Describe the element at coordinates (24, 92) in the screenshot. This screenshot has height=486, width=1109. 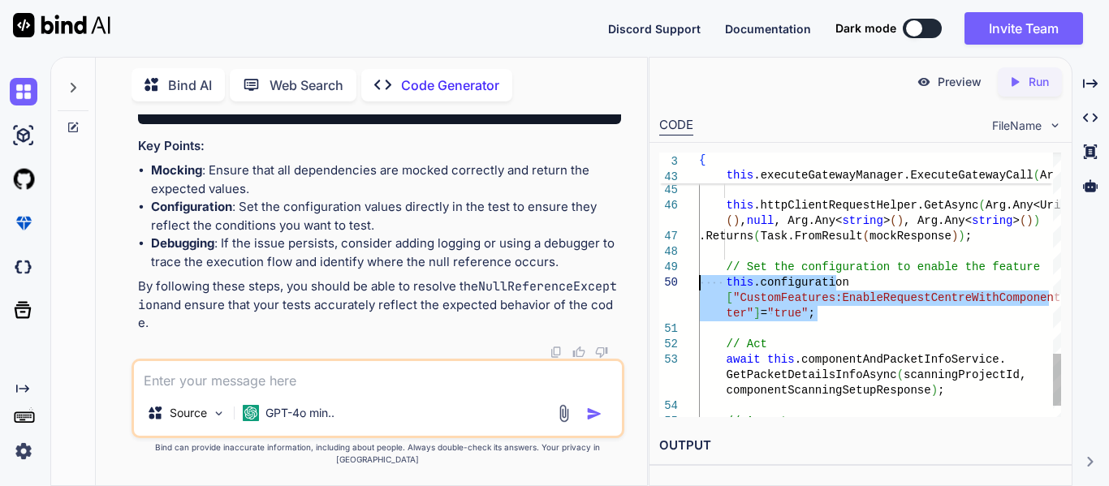
I see `img: chat` at that location.